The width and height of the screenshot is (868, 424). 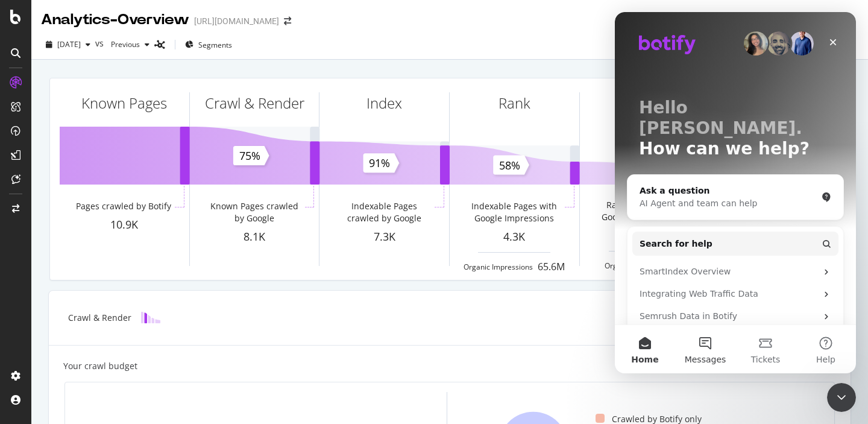 I want to click on span: Messages, so click(x=90, y=347).